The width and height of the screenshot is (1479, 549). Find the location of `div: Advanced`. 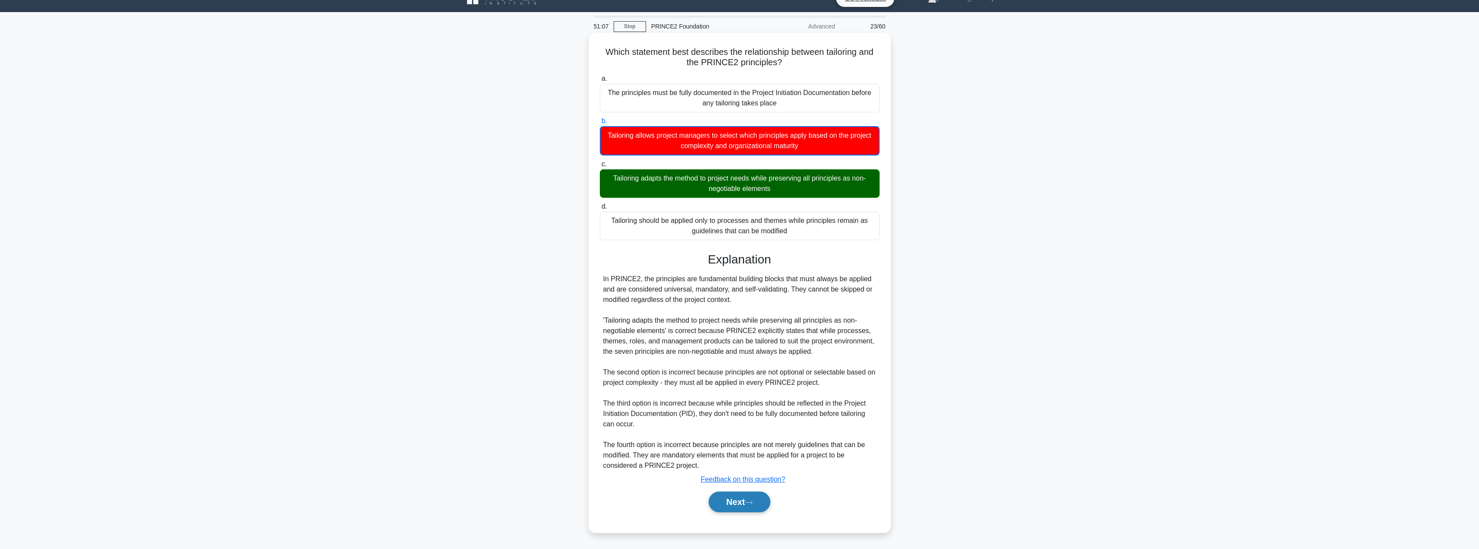

div: Advanced is located at coordinates (802, 26).